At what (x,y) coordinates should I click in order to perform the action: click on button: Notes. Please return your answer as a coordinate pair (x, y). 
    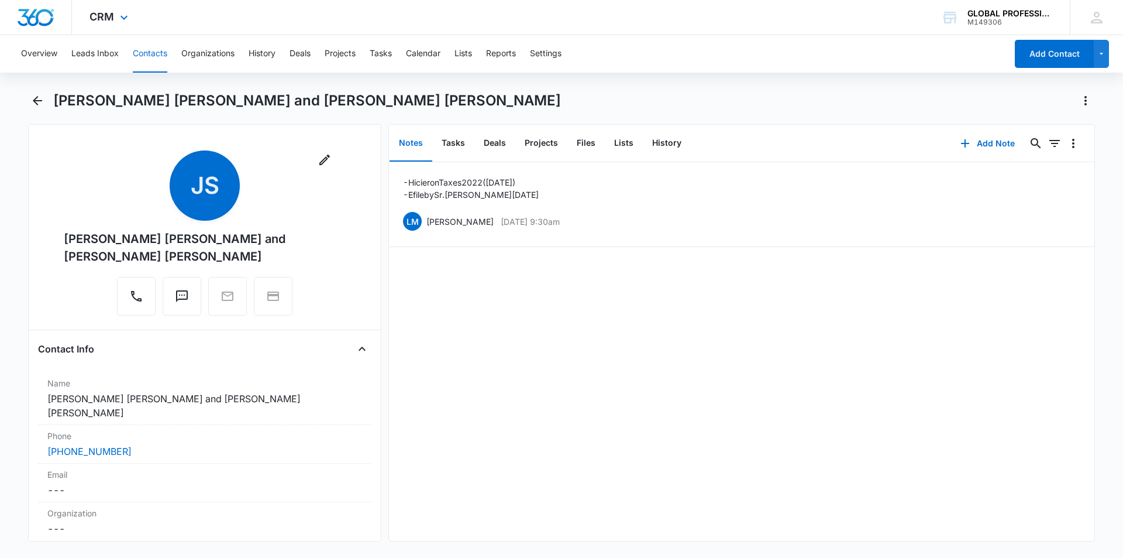
    Looking at the image, I should click on (411, 143).